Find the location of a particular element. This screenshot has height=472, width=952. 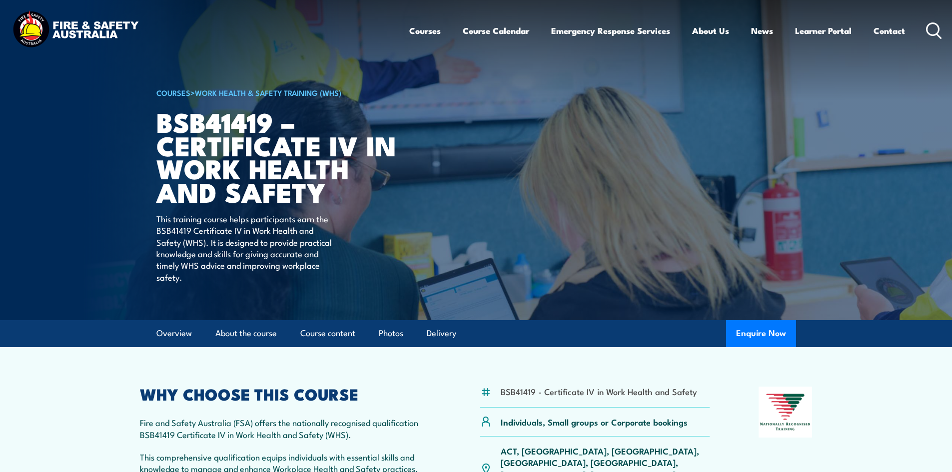

a: Course Calendar is located at coordinates (496, 30).